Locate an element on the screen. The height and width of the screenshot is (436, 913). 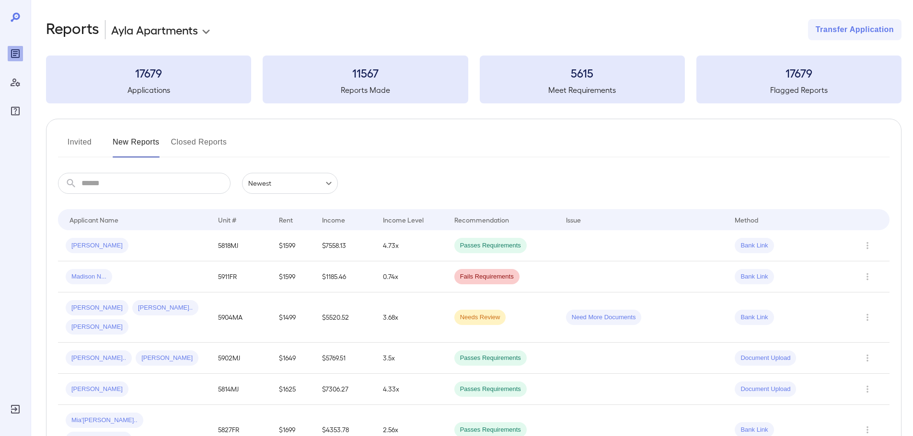
td: $1499 is located at coordinates (292, 318).